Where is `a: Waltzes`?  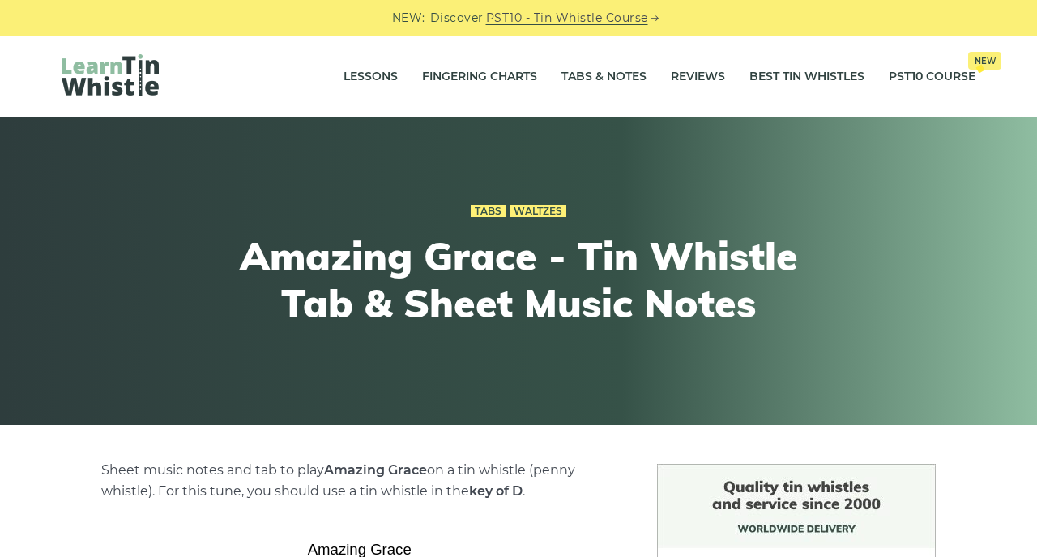 a: Waltzes is located at coordinates (538, 211).